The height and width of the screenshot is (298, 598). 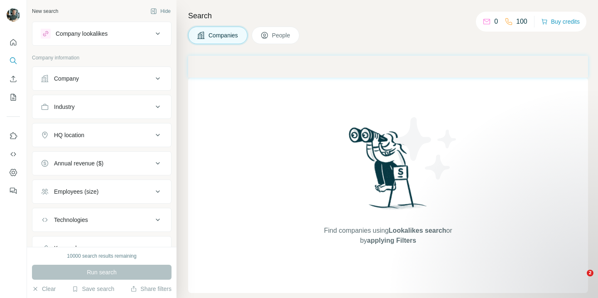 I want to click on button: Enrich CSV, so click(x=13, y=79).